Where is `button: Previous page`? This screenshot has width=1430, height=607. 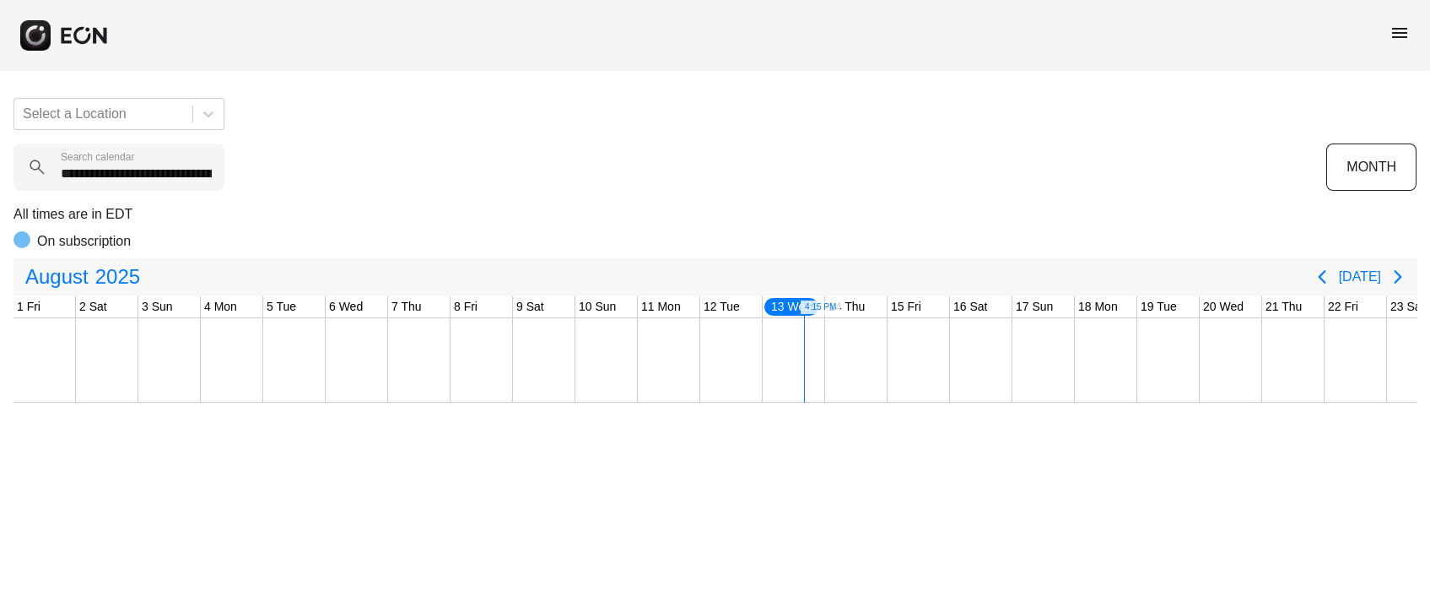
button: Previous page is located at coordinates (1322, 277).